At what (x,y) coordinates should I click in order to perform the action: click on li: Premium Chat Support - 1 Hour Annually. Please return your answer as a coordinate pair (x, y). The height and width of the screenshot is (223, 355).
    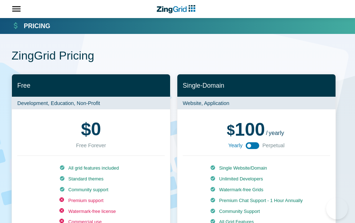
    Looking at the image, I should click on (256, 201).